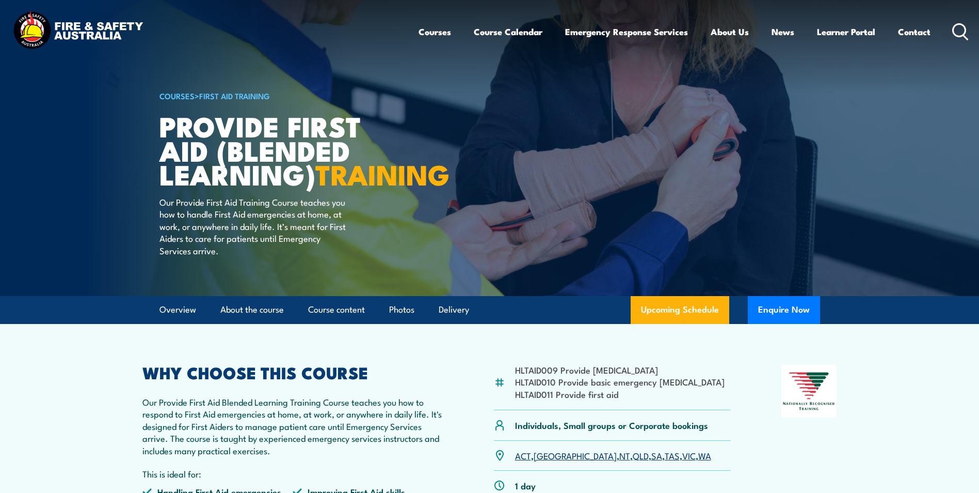  What do you see at coordinates (730, 31) in the screenshot?
I see `a: About Us` at bounding box center [730, 31].